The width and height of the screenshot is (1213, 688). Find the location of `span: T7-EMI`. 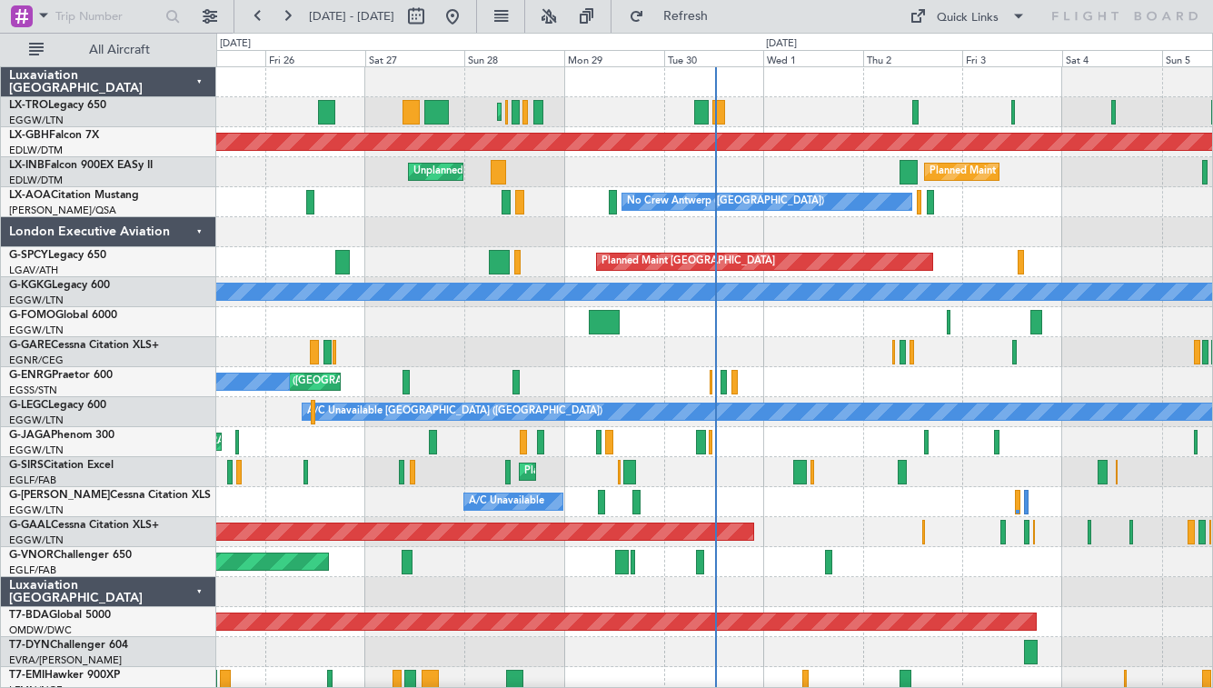

span: T7-EMI is located at coordinates (26, 675).